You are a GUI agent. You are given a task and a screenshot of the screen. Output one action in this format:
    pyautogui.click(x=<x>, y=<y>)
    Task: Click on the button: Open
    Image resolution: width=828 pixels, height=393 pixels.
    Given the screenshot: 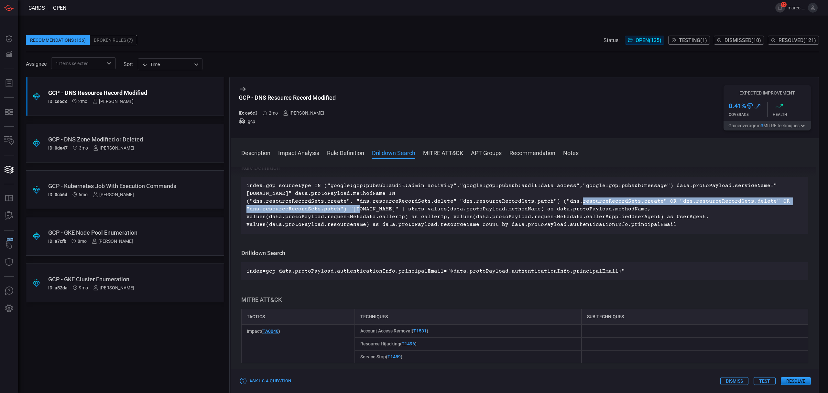 What is the action you would take?
    pyautogui.click(x=109, y=63)
    